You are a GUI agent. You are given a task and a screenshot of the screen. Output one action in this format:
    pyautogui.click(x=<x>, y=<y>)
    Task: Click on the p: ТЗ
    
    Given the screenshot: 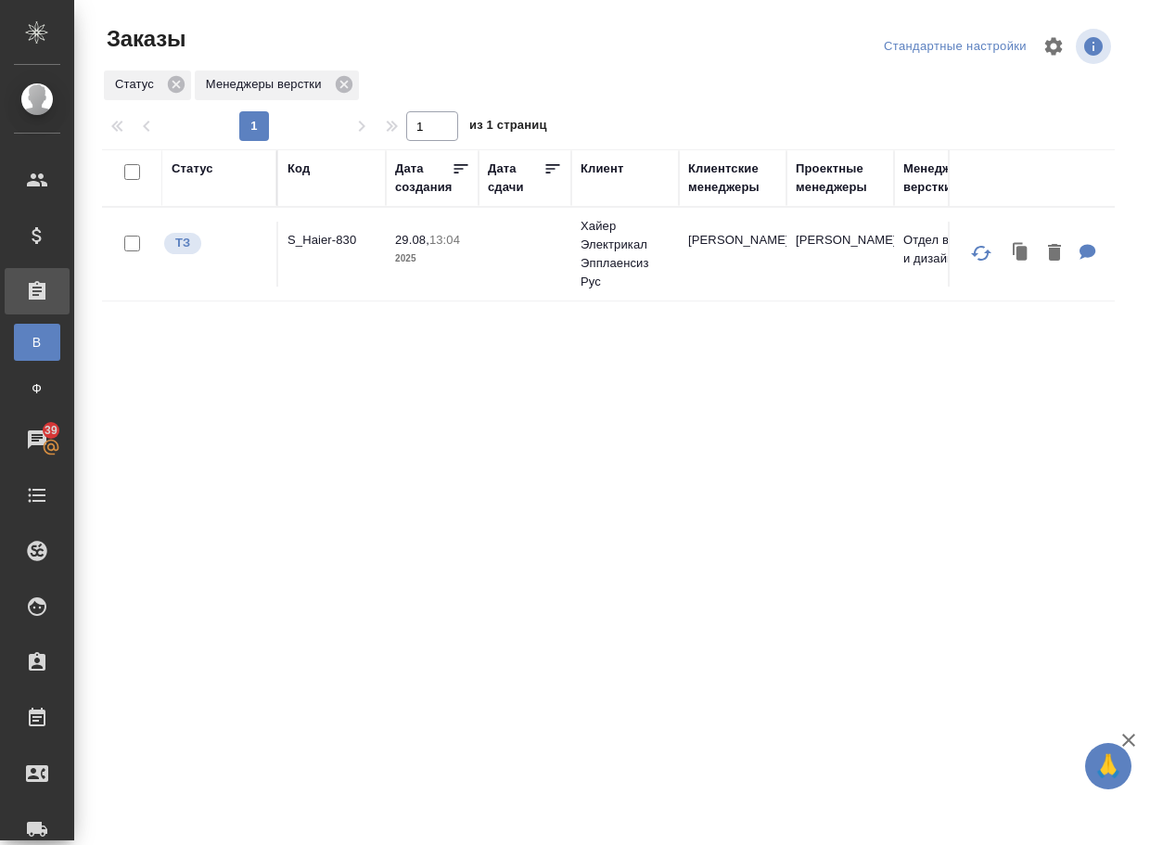 What is the action you would take?
    pyautogui.click(x=183, y=243)
    